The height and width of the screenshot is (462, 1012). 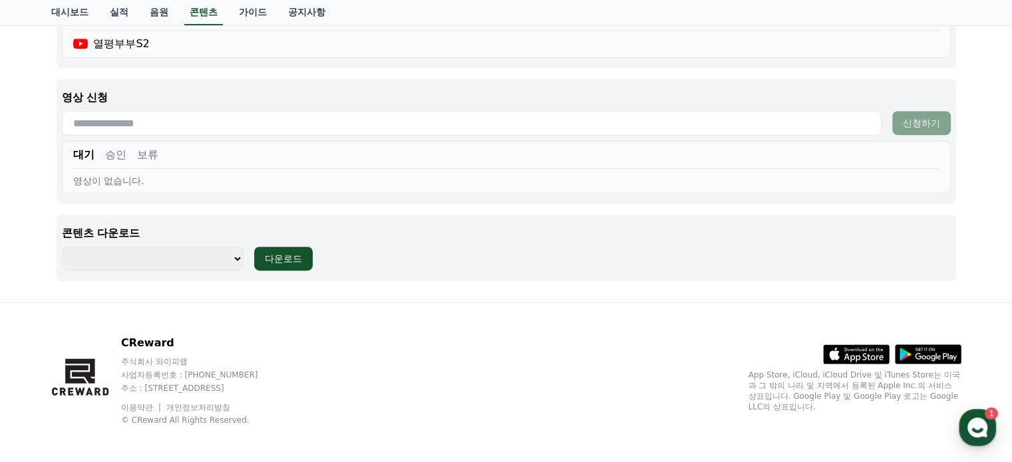 I want to click on a: 개인정보처리방침, so click(x=198, y=408).